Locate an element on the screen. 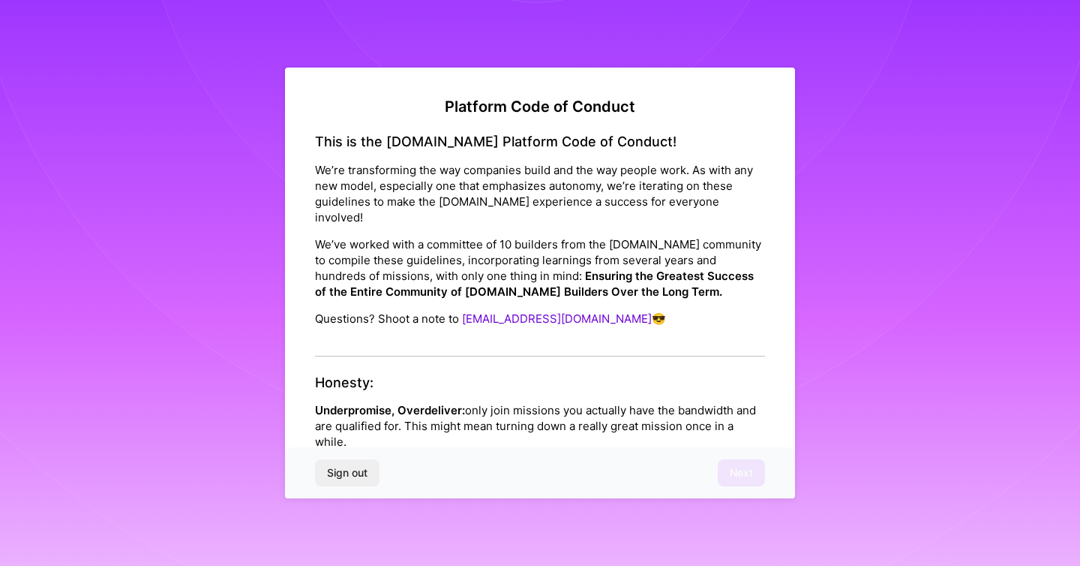  h4: Honesty: is located at coordinates (540, 383).